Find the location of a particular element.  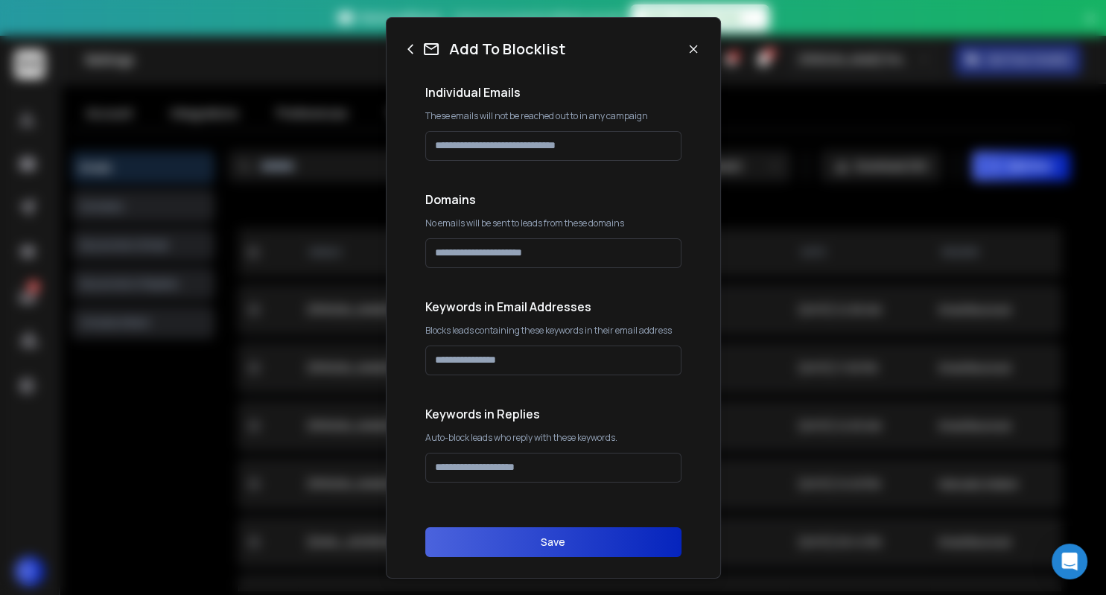

h1: Keywords in Email Addresses is located at coordinates (553, 307).